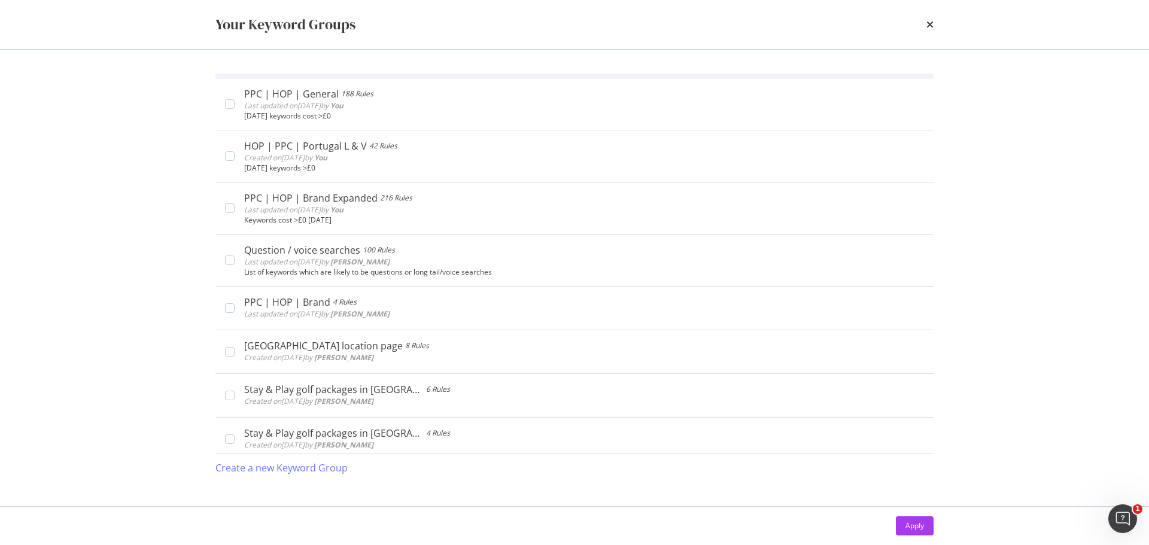 This screenshot has width=1149, height=545. Describe the element at coordinates (438, 390) in the screenshot. I see `div: 6 Rules` at that location.